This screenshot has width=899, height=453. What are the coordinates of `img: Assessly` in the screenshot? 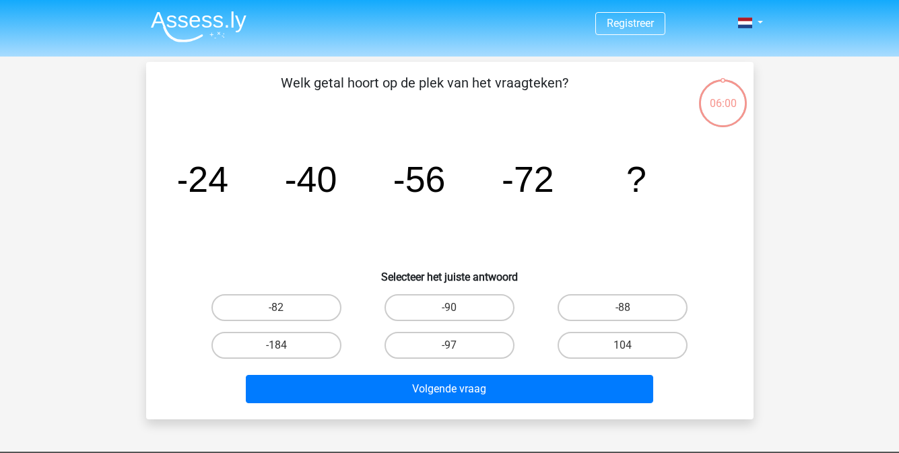 It's located at (199, 26).